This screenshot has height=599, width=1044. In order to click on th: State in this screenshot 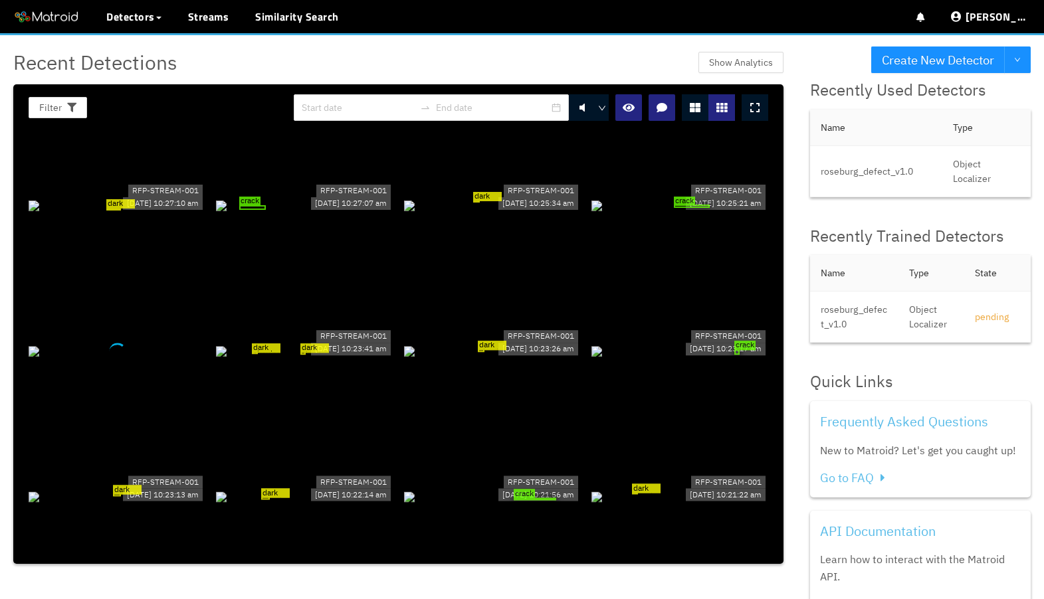, I will do `click(998, 273)`.